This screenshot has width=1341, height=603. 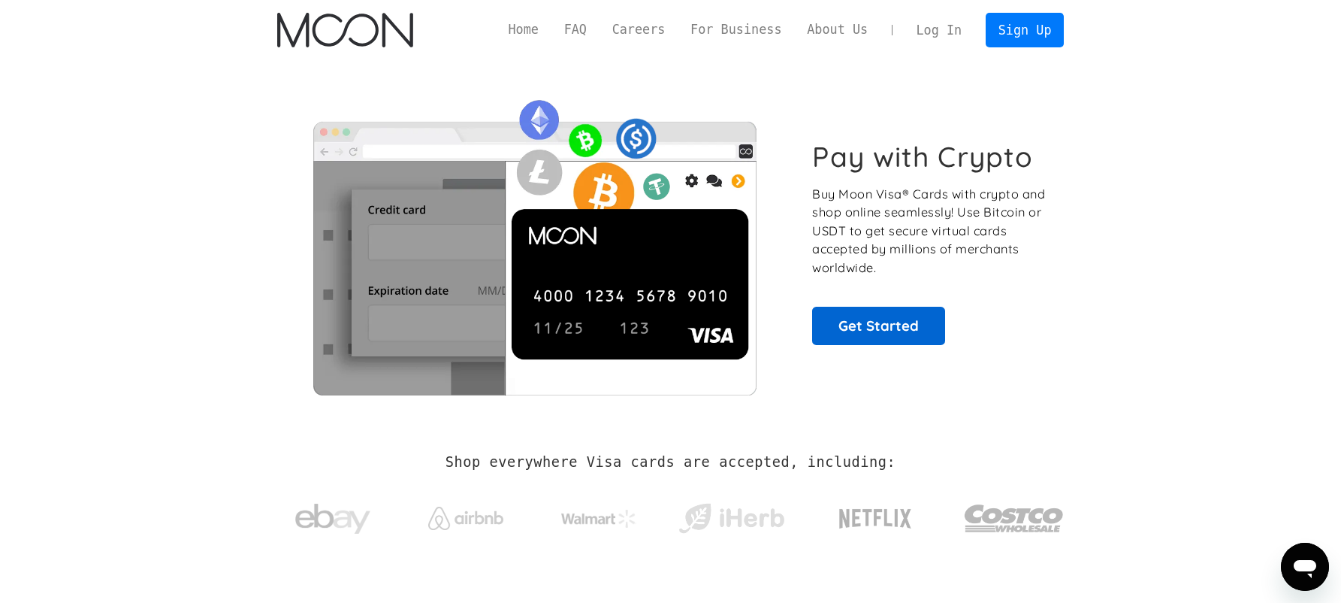 I want to click on a: Log In, so click(x=939, y=30).